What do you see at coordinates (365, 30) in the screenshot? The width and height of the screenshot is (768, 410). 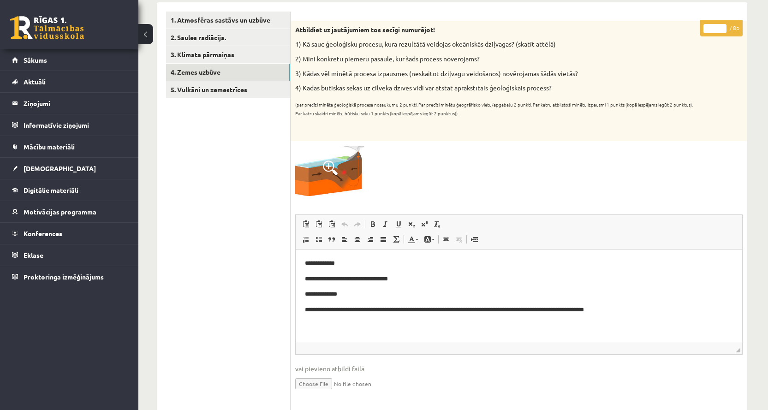 I see `strong: Atbildiet uz jautājumiem tos secīgi numurējot!` at bounding box center [365, 30].